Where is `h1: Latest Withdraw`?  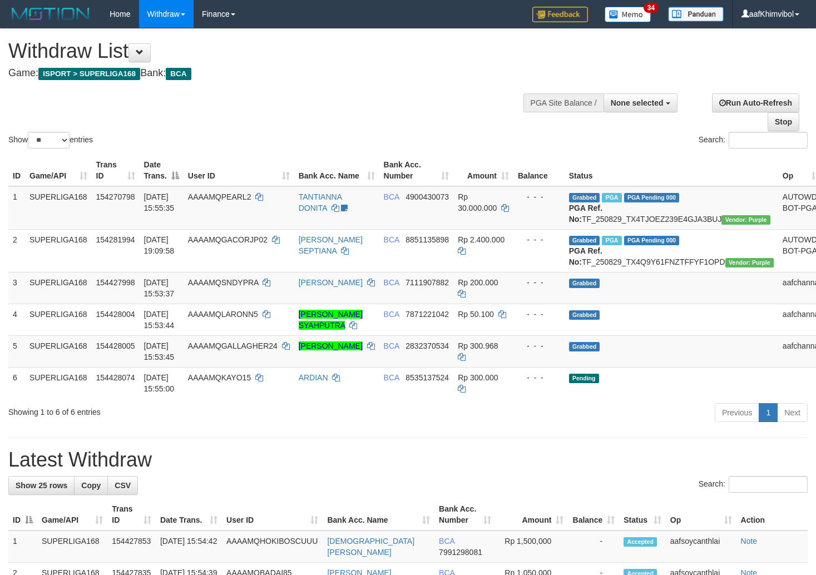
h1: Latest Withdraw is located at coordinates (408, 460).